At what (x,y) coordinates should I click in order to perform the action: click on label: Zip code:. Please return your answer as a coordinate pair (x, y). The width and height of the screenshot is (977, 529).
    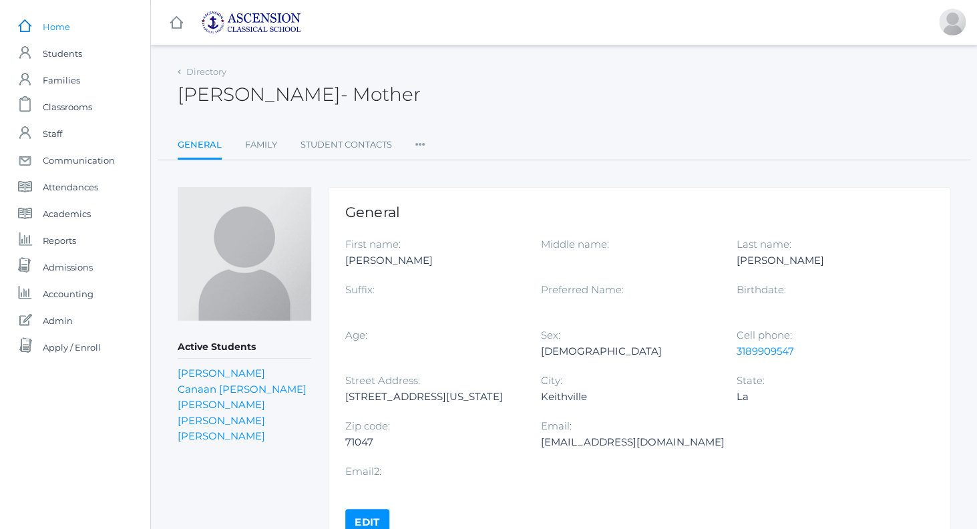
    Looking at the image, I should click on (367, 425).